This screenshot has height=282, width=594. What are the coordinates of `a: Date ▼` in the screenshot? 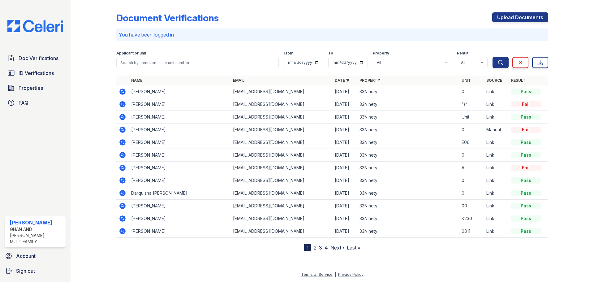 It's located at (342, 80).